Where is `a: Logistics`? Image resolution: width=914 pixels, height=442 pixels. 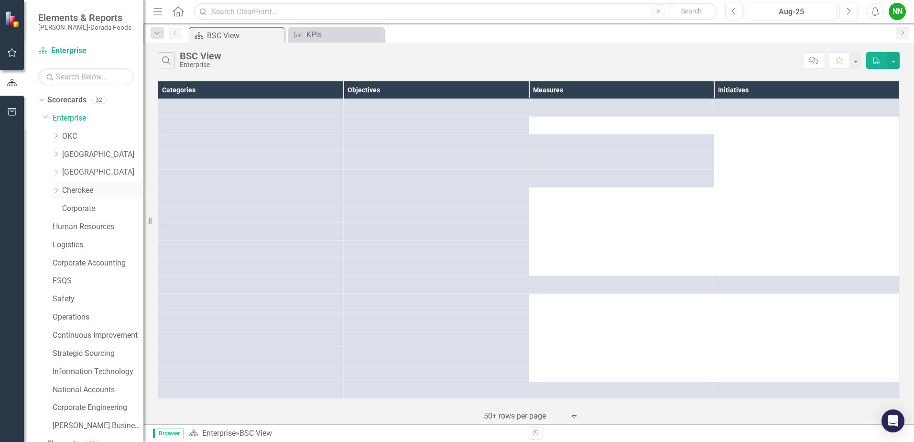
a: Logistics is located at coordinates (98, 245).